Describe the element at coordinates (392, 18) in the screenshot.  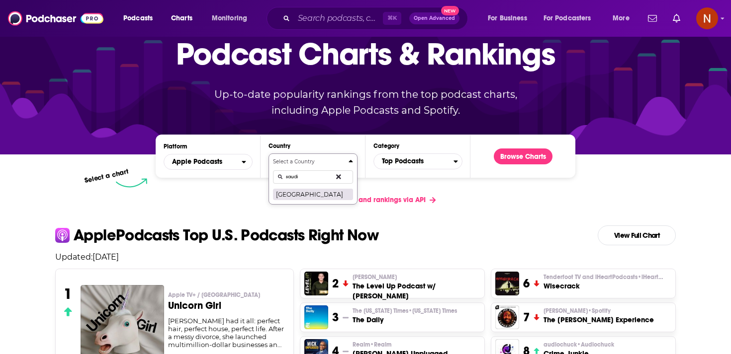
I see `span: ⌘ K` at that location.